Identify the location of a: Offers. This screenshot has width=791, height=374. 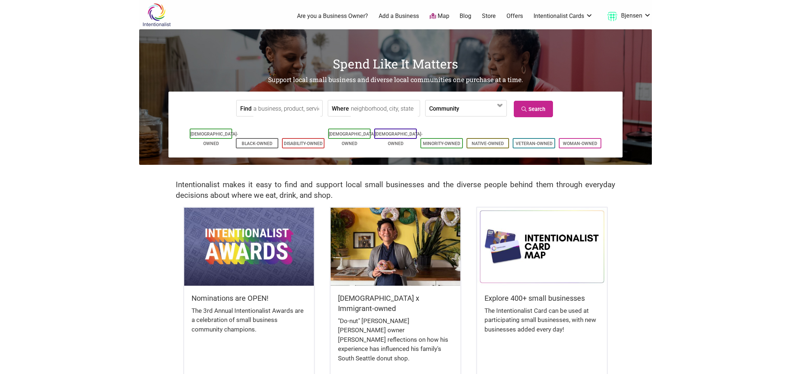
(514, 16).